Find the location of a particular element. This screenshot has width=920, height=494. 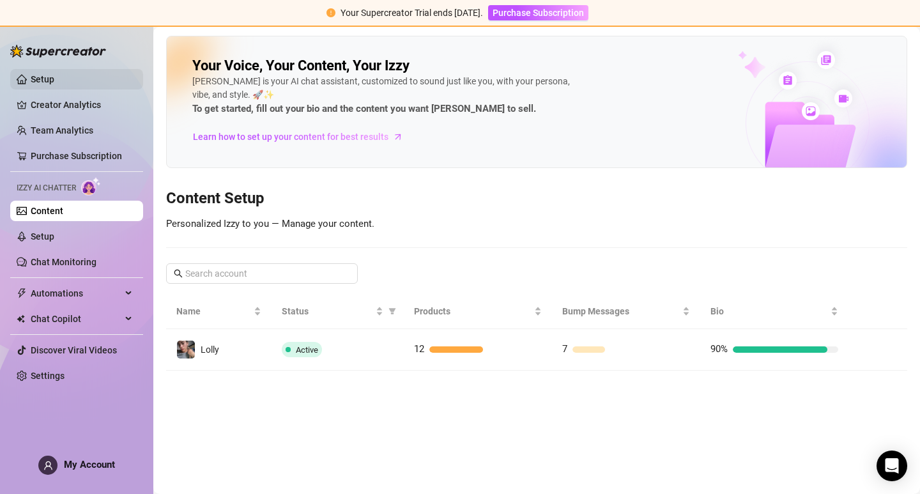

th: Products is located at coordinates (478, 311).